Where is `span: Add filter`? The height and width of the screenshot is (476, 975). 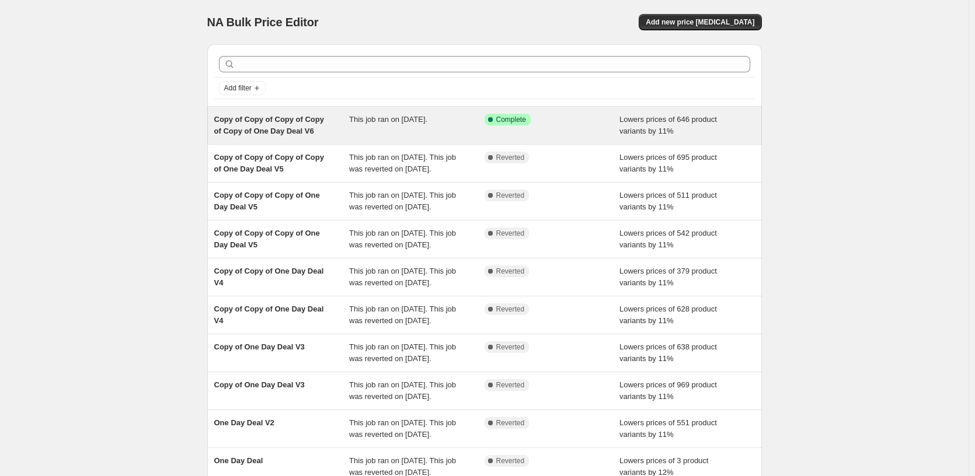
span: Add filter is located at coordinates (238, 88).